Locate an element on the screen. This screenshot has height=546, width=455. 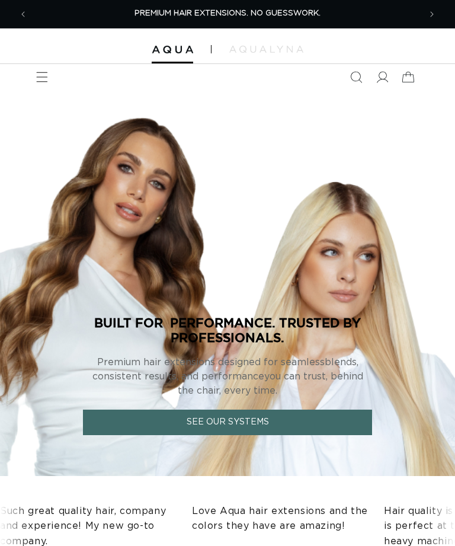
img: aqualyna.com is located at coordinates (266, 49).